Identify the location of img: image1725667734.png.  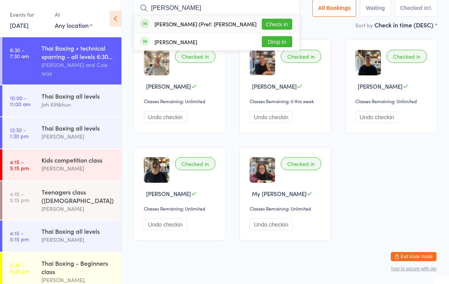
(368, 62).